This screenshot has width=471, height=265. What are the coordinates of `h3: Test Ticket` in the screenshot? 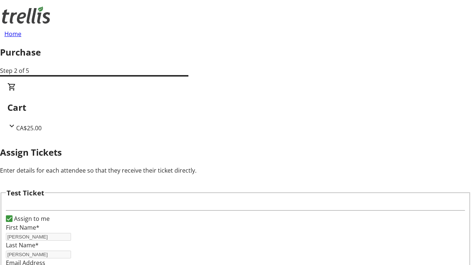 It's located at (25, 193).